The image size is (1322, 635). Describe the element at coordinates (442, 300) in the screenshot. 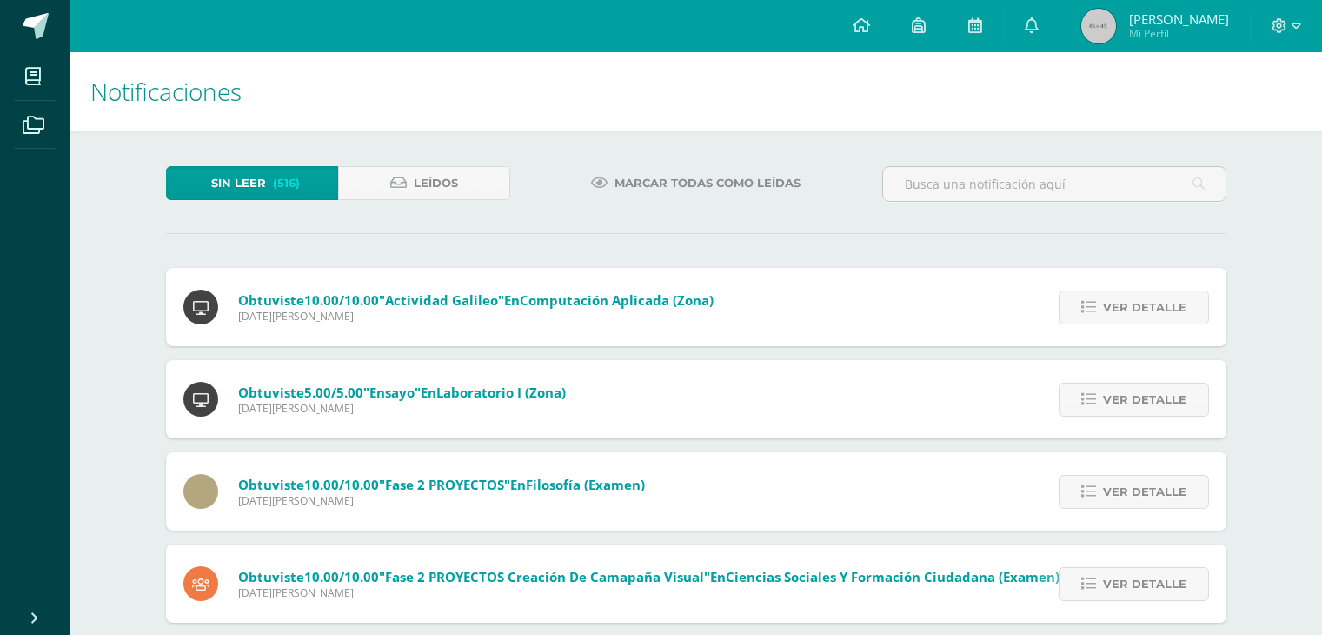

I see `span: "Actividad Galileo"` at that location.